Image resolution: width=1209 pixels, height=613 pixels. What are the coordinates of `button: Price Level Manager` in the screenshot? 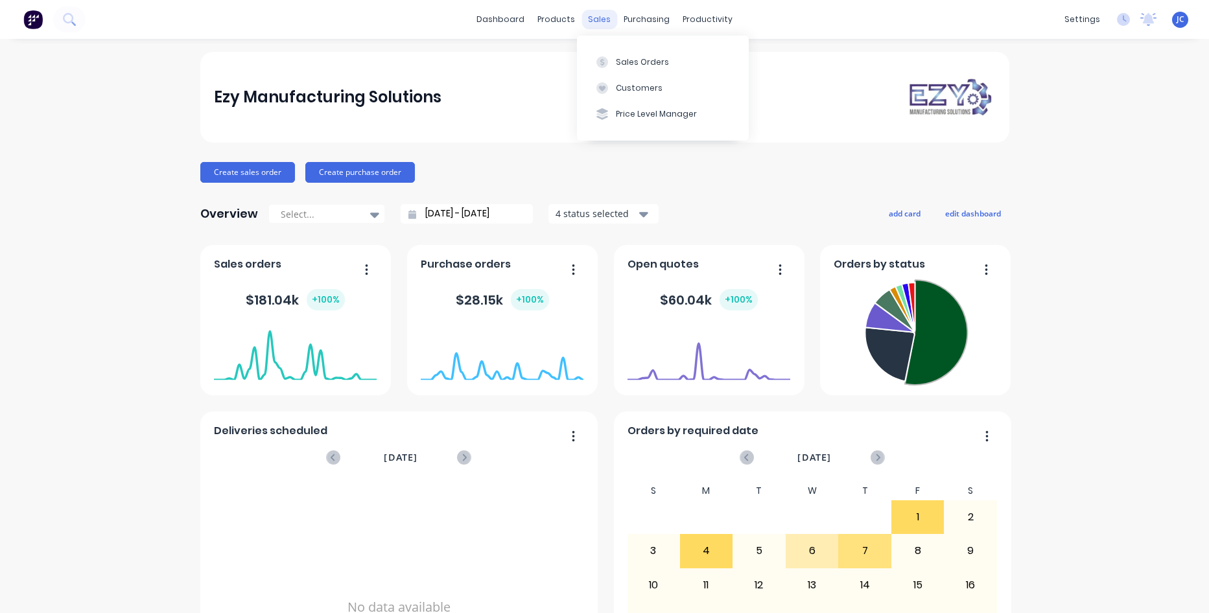 It's located at (663, 114).